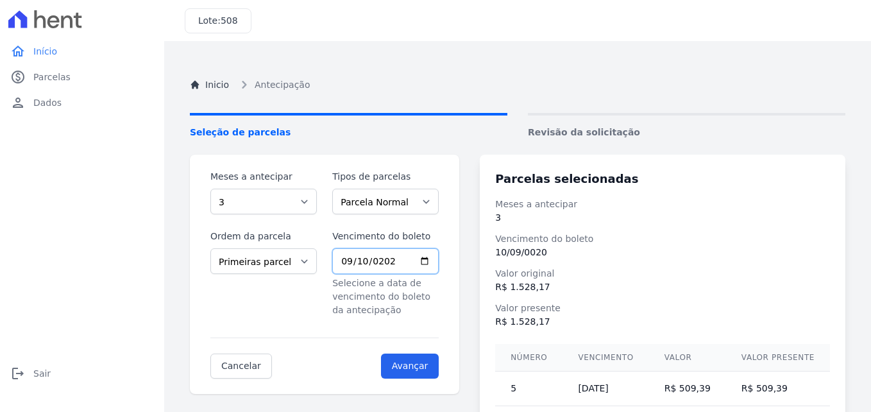 This screenshot has height=412, width=871. Describe the element at coordinates (82, 51) in the screenshot. I see `a: homeInício` at that location.